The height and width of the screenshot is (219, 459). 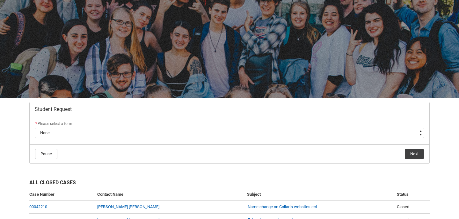 I want to click on span: Please select a form:, so click(x=55, y=124).